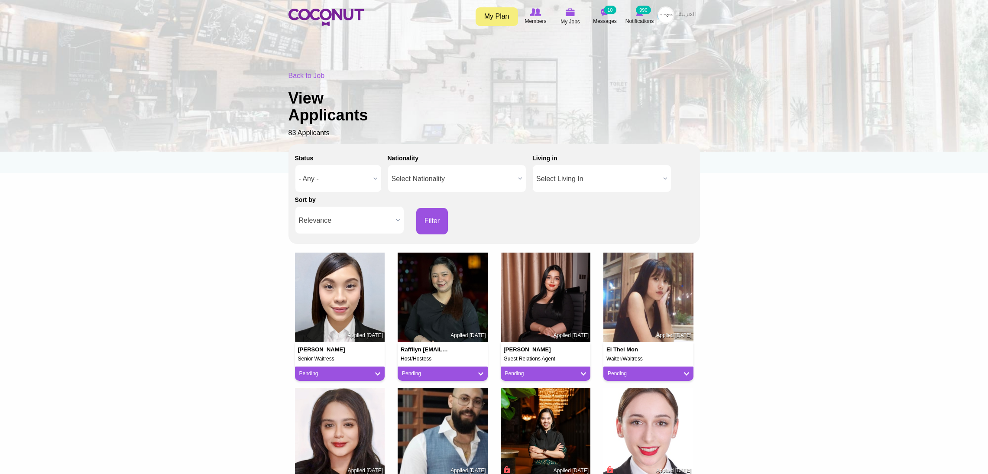  I want to click on span: My Jobs, so click(570, 22).